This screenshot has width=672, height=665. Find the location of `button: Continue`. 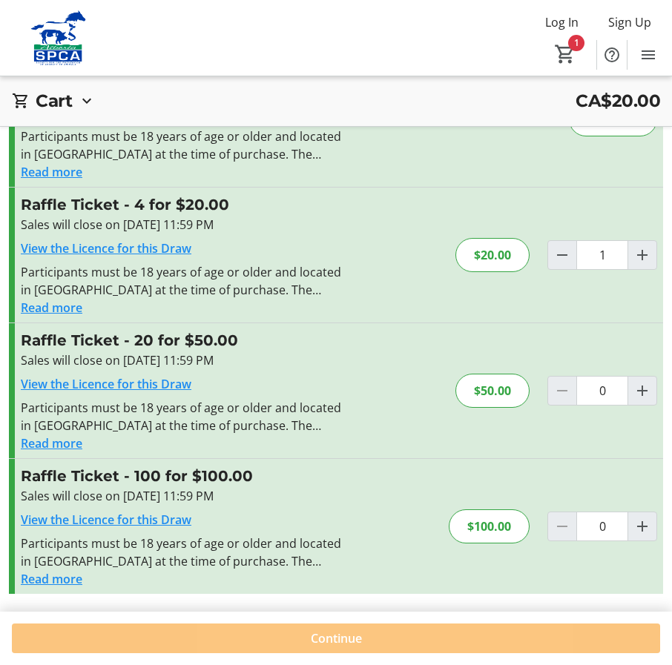

button: Continue is located at coordinates (336, 638).